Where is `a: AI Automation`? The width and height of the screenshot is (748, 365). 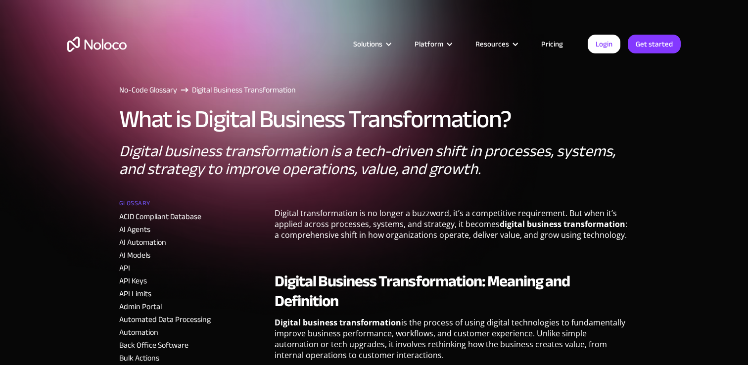 a: AI Automation is located at coordinates (142, 242).